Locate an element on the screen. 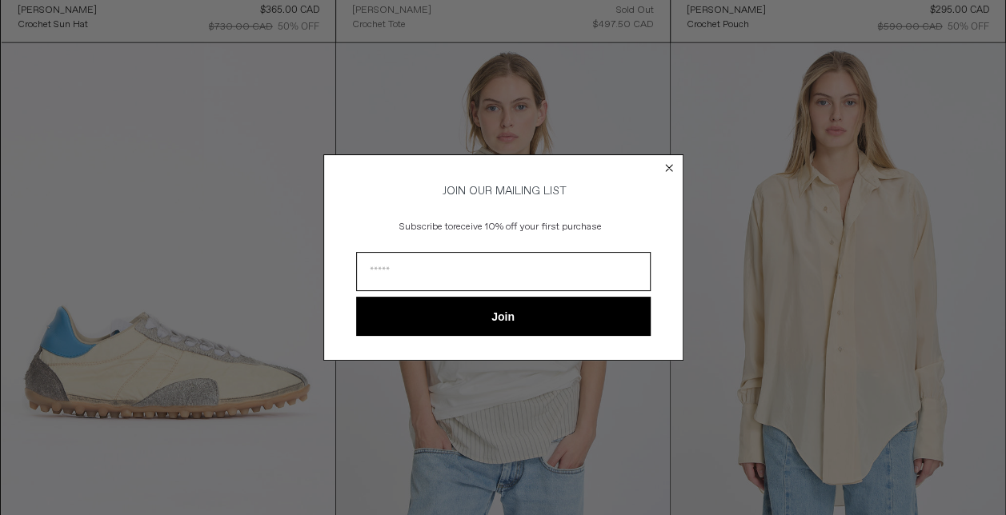  button: Join is located at coordinates (503, 316).